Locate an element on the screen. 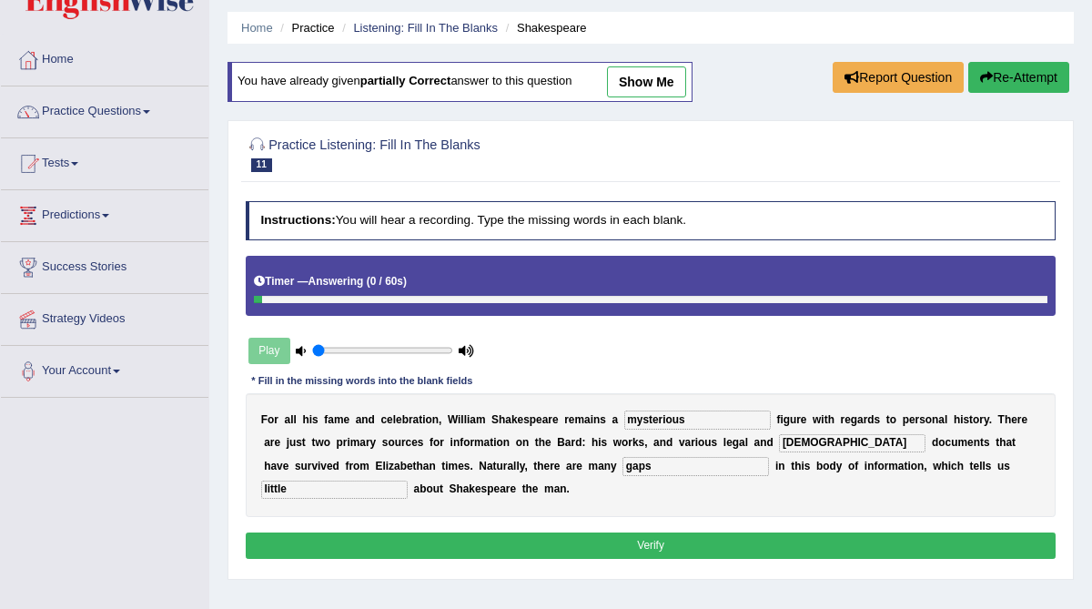 This screenshot has width=1092, height=609. a: Your Account is located at coordinates (105, 368).